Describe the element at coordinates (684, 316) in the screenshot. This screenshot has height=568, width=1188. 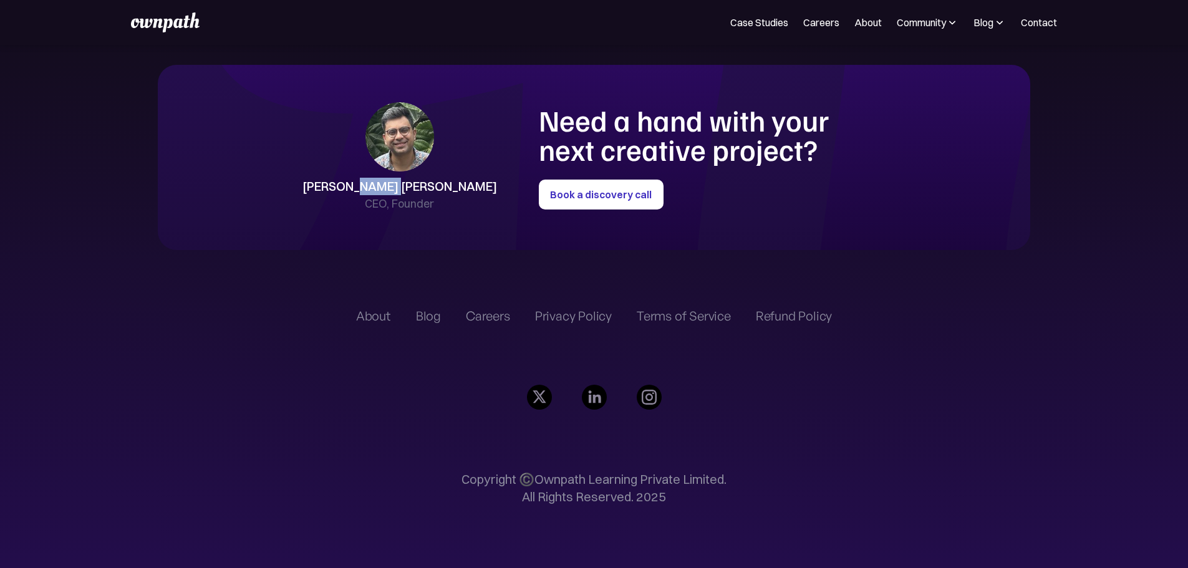
I see `div: Terms of Service` at that location.